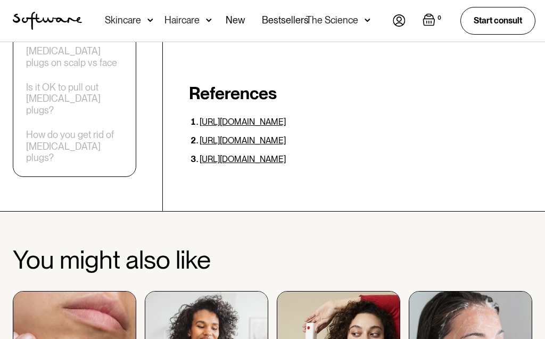 The image size is (545, 339). I want to click on h2: References, so click(360, 94).